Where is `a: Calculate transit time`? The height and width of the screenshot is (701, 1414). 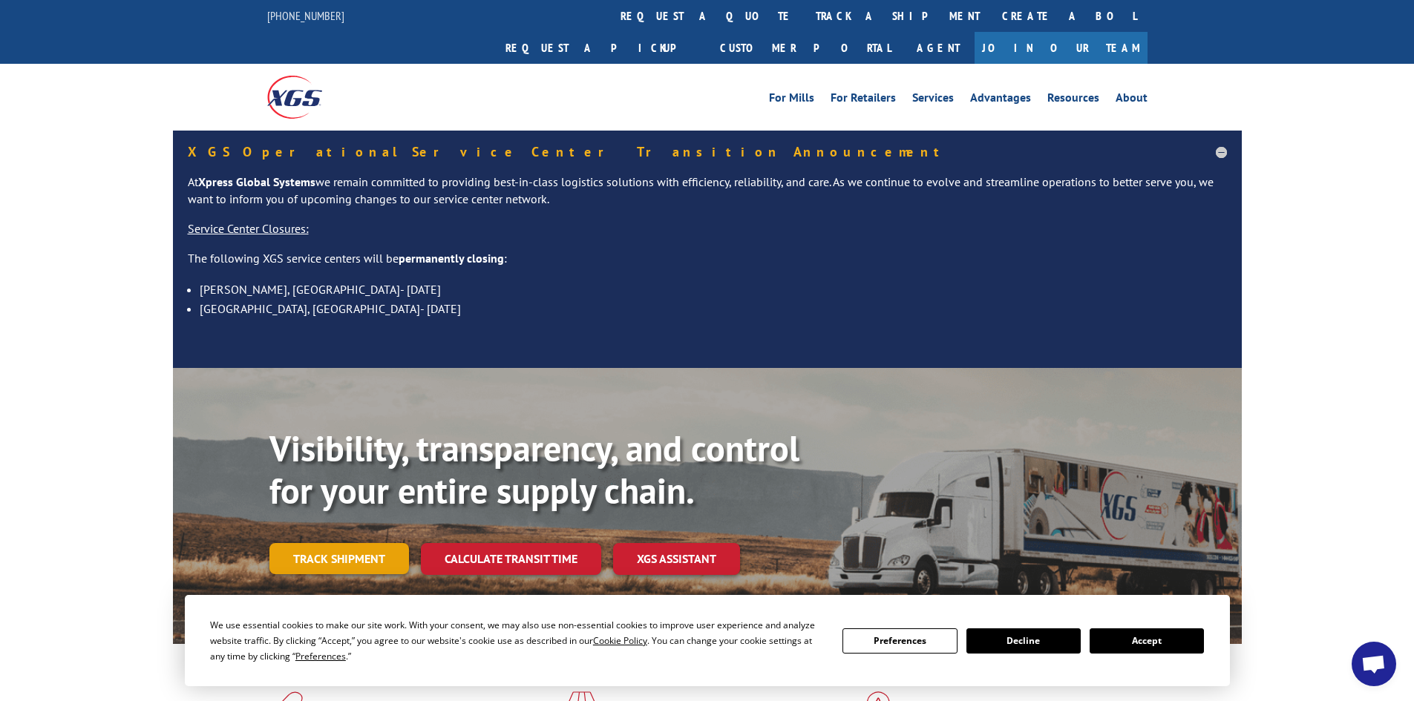
a: Calculate transit time is located at coordinates (511, 559).